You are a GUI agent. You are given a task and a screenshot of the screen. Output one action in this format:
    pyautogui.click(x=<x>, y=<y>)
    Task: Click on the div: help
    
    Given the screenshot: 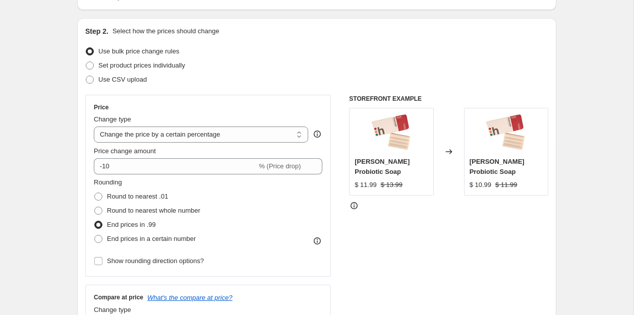 What is the action you would take?
    pyautogui.click(x=317, y=134)
    